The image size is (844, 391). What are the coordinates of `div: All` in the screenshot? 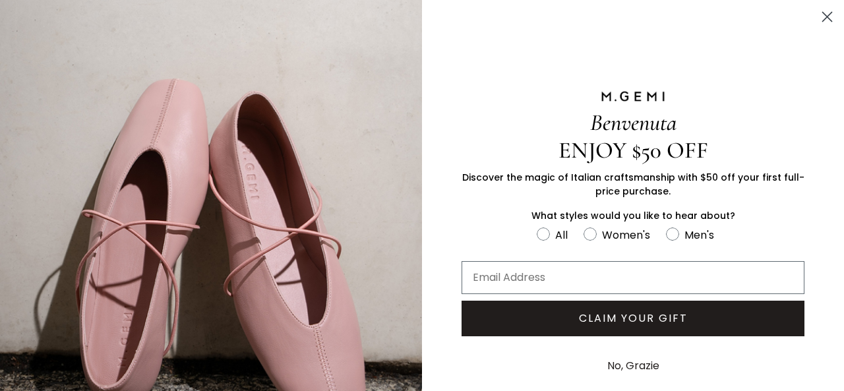 It's located at (561, 235).